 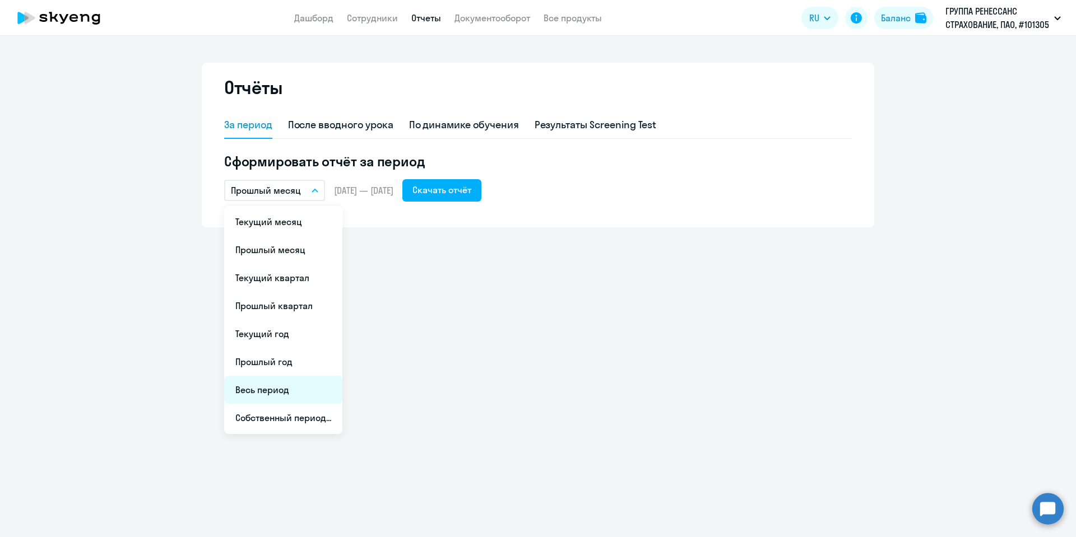 I want to click on h5: Сформировать отчёт за период, so click(x=538, y=161).